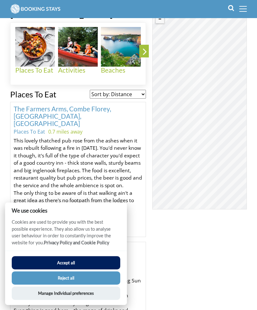 The image size is (257, 310). I want to click on button: Reject all, so click(66, 278).